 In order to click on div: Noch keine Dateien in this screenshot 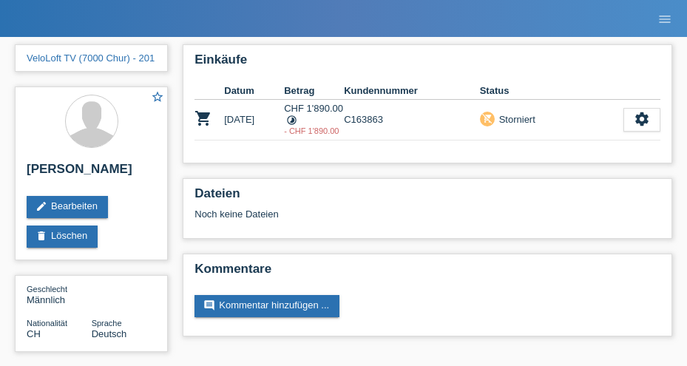, I will do `click(359, 214)`.